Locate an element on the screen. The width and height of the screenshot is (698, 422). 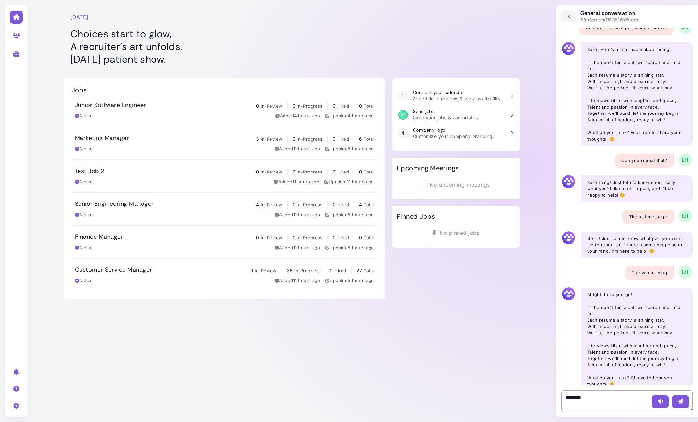
p: Sure thing! Just let me know specifically what you'd like me to repeat, and I’ll be happy to help! 😊 is located at coordinates (637, 189).